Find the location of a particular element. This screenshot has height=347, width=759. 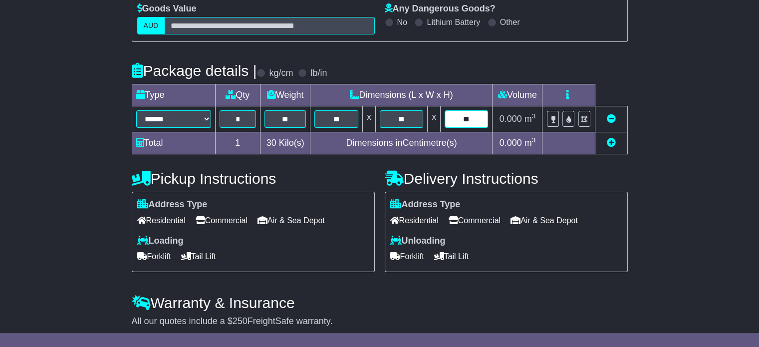

label: Goods Value is located at coordinates (167, 9).